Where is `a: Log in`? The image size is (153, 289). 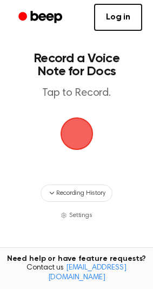
a: Log in is located at coordinates (118, 17).